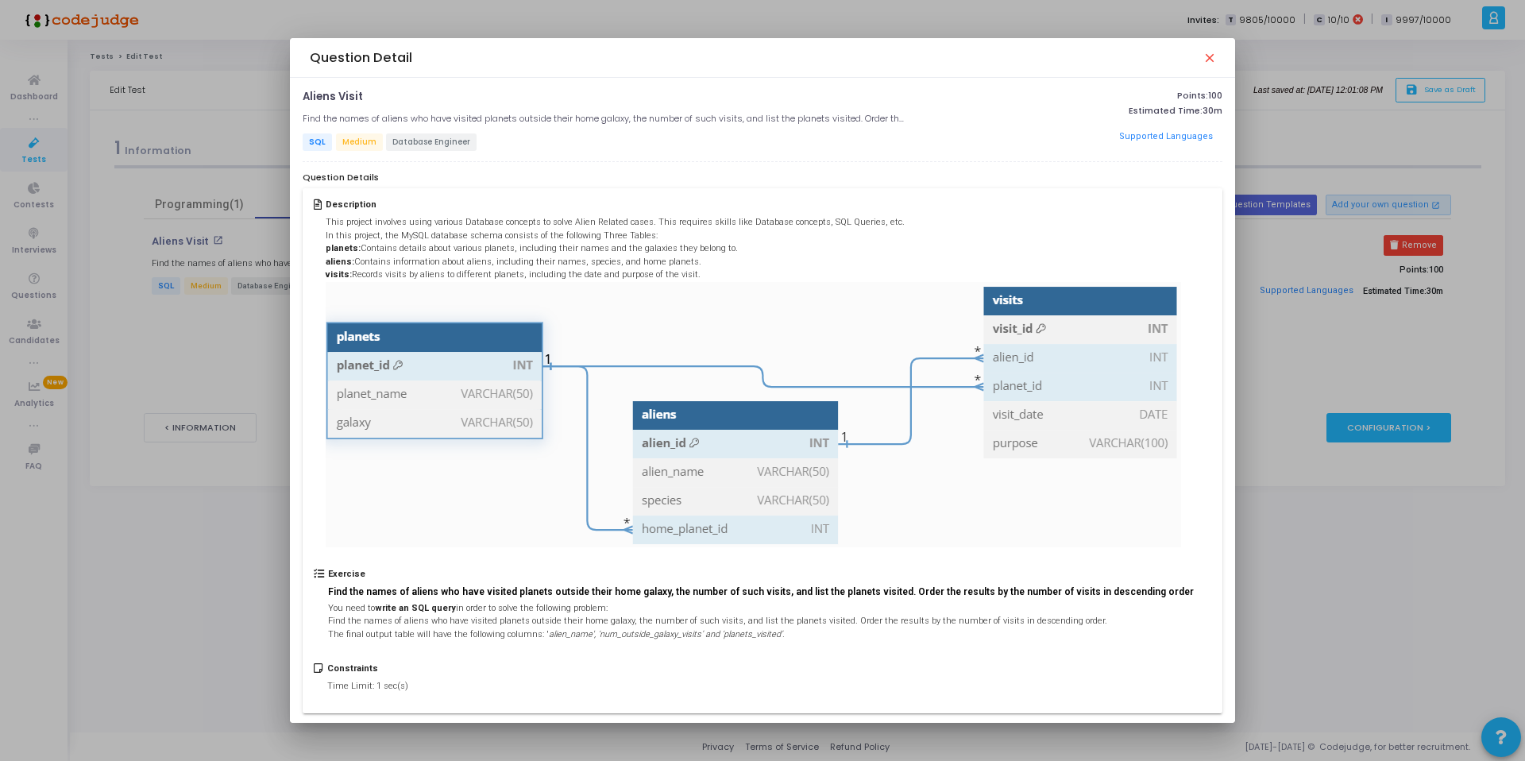 The image size is (1525, 761). What do you see at coordinates (317, 142) in the screenshot?
I see `span: SQL` at bounding box center [317, 142].